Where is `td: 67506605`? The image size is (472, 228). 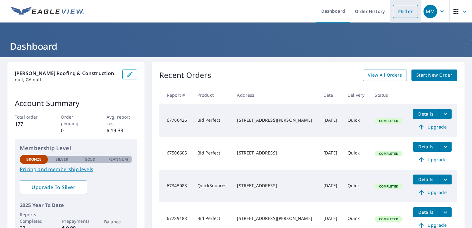 td: 67506605 is located at coordinates (176, 153).